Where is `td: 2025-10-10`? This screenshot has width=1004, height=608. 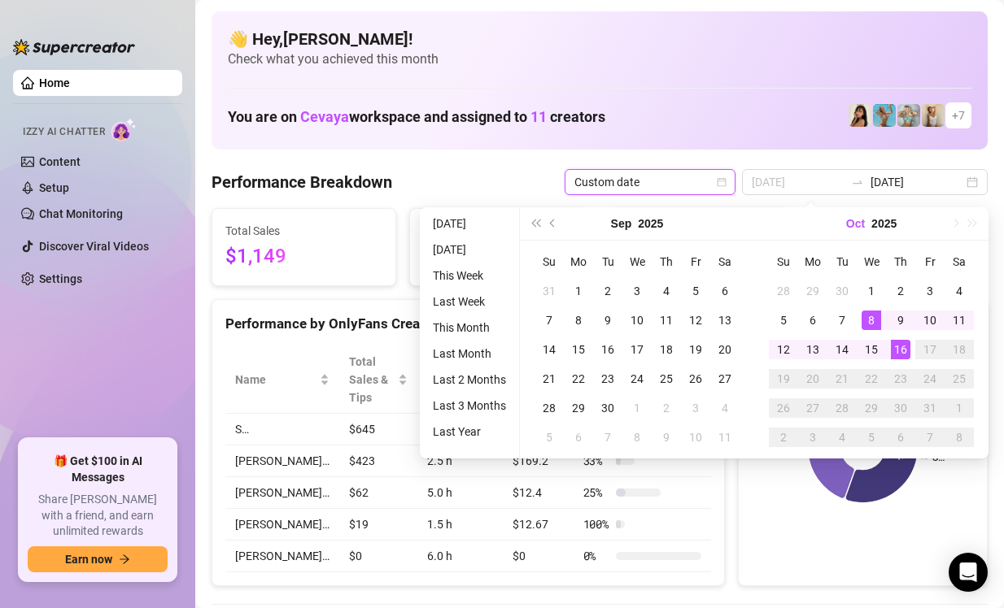 td: 2025-10-10 is located at coordinates (930, 320).